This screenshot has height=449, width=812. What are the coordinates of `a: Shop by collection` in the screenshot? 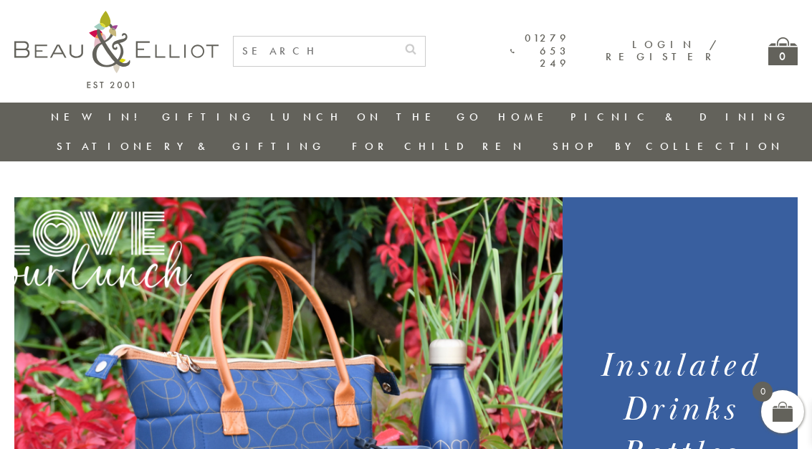 It's located at (668, 146).